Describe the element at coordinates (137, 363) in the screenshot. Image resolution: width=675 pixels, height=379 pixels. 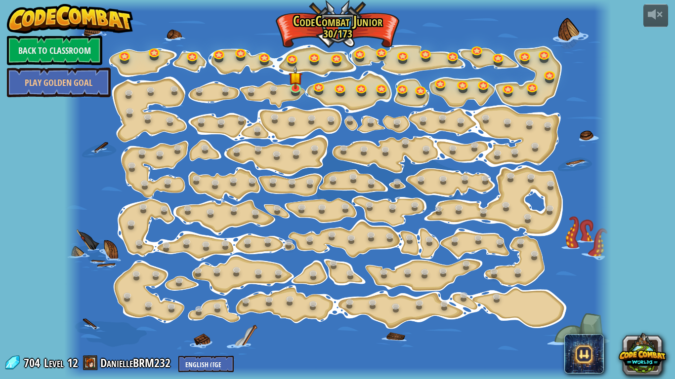
I see `a: DanielleBRM232` at that location.